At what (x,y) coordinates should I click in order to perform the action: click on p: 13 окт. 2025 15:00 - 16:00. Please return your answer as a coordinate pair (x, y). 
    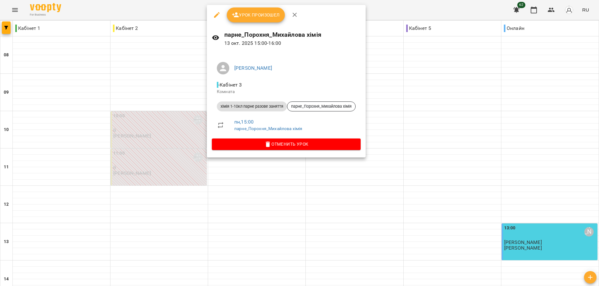
    Looking at the image, I should click on (292, 43).